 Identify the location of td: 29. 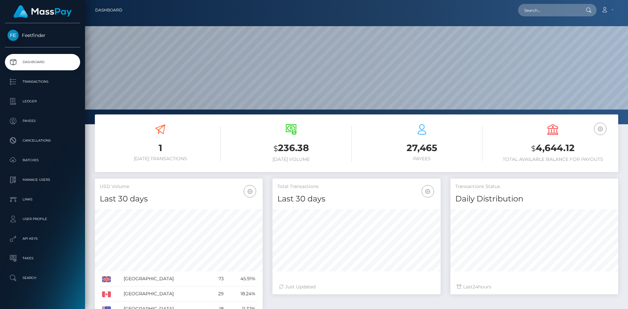
(218, 294).